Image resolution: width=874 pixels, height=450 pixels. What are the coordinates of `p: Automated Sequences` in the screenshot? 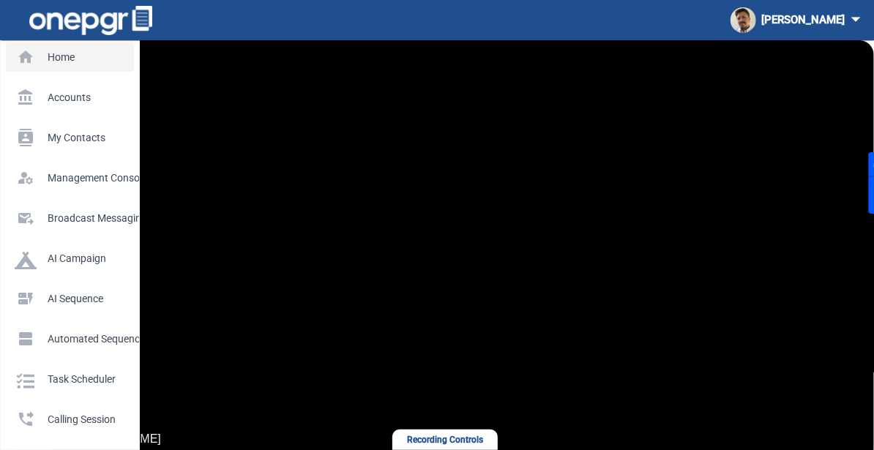 It's located at (67, 339).